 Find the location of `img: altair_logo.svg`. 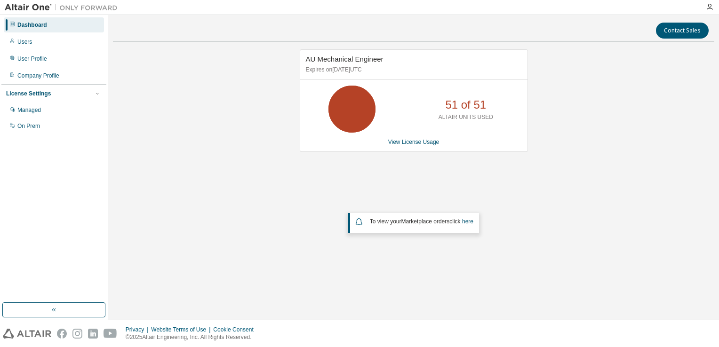

img: altair_logo.svg is located at coordinates (27, 333).